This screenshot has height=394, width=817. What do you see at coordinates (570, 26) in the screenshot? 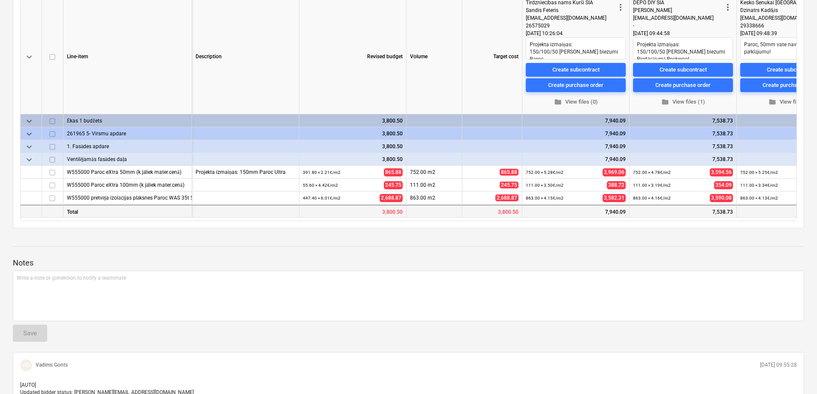
I see `div: 26575029` at bounding box center [570, 26].